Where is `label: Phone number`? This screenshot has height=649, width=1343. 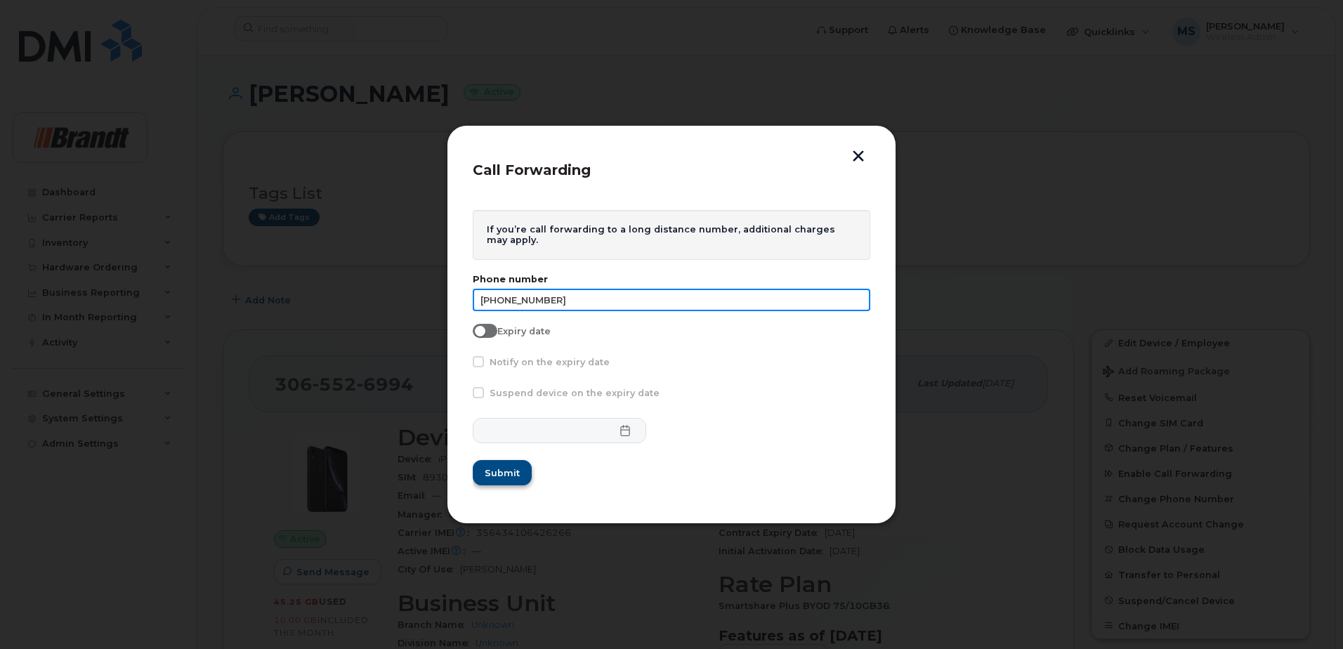
label: Phone number is located at coordinates (671, 279).